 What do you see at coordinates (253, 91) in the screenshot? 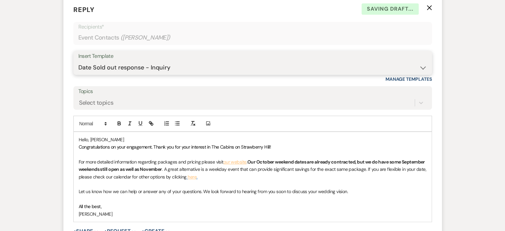
I see `label: Topics` at bounding box center [253, 91].